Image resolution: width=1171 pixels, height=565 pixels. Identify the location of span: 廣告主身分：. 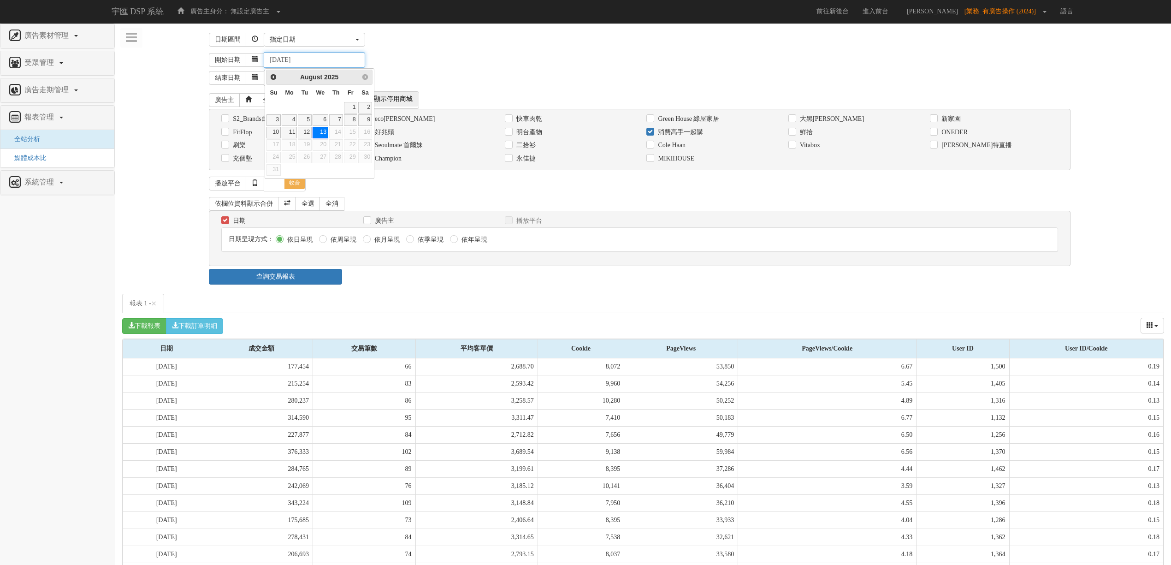
(210, 11).